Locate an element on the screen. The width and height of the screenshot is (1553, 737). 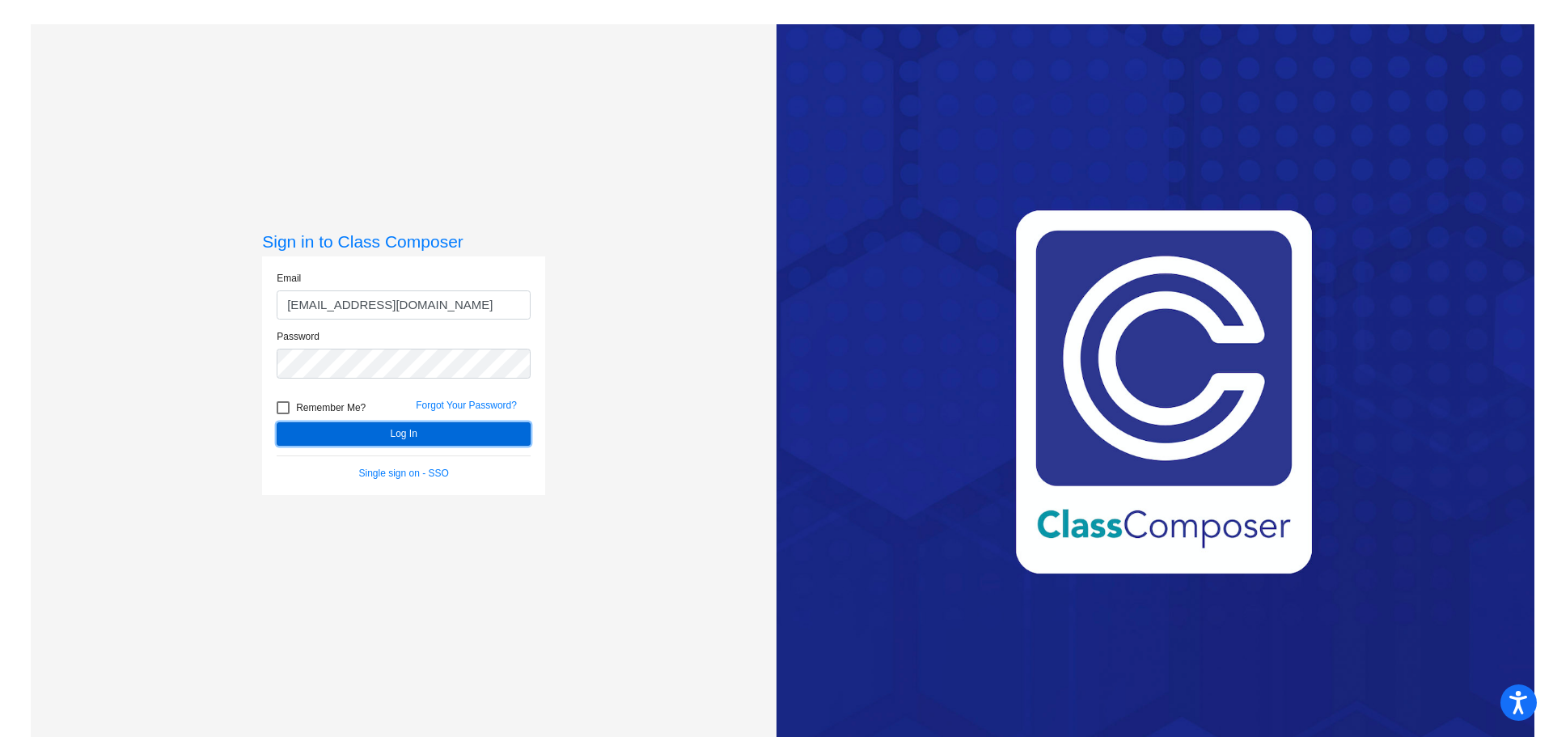
label: Email is located at coordinates (289, 278).